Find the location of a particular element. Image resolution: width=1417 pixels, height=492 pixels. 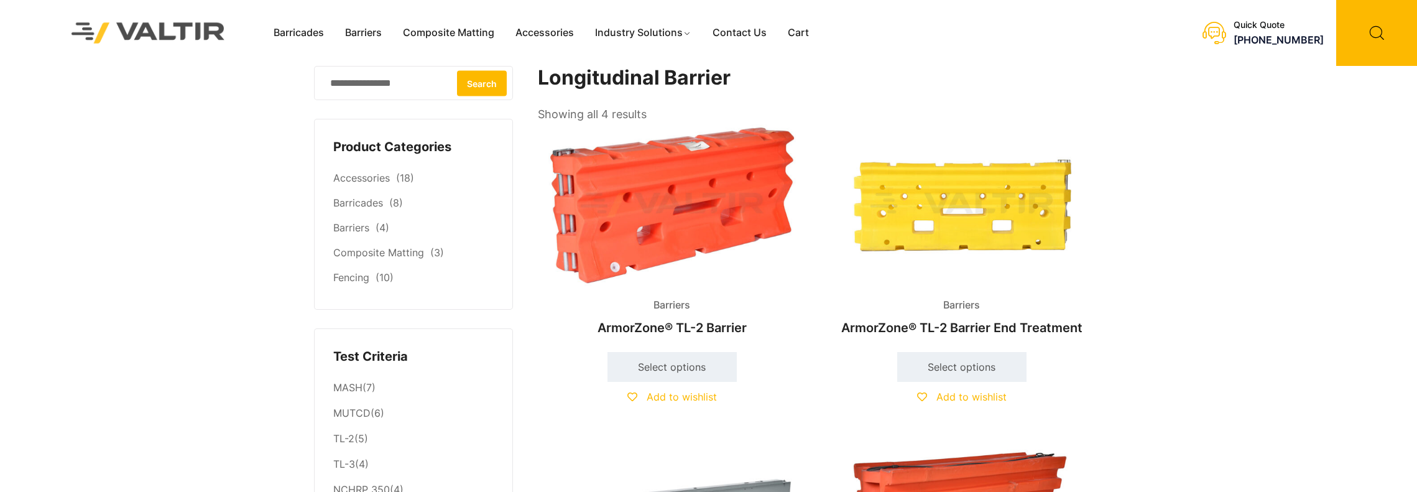

p: Showing all 4 results is located at coordinates (592, 114).